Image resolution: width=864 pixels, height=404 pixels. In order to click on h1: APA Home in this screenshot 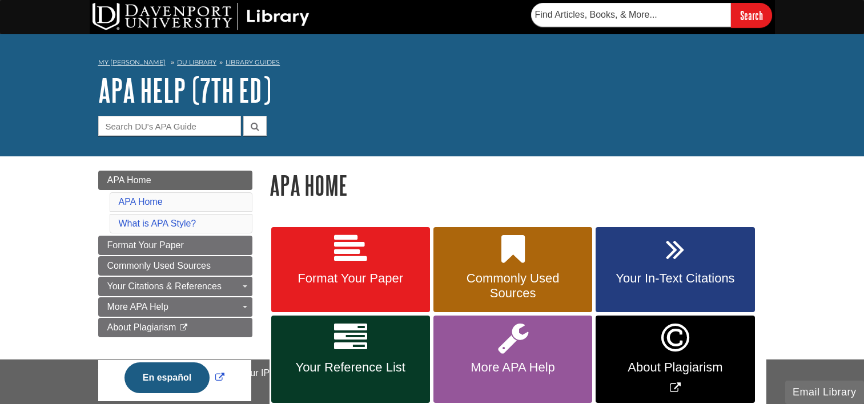, I will do `click(518, 185)`.